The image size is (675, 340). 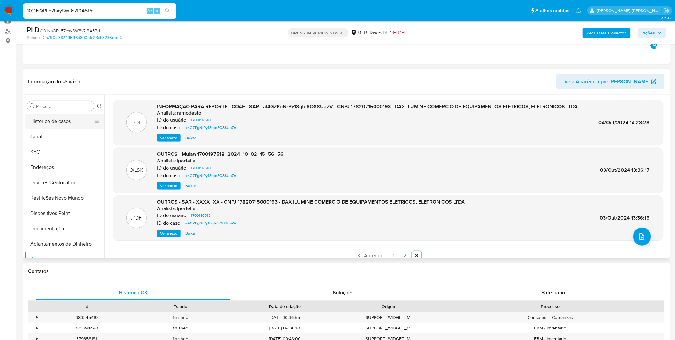 I want to click on button: Restrições Novo Mundo, so click(x=64, y=198).